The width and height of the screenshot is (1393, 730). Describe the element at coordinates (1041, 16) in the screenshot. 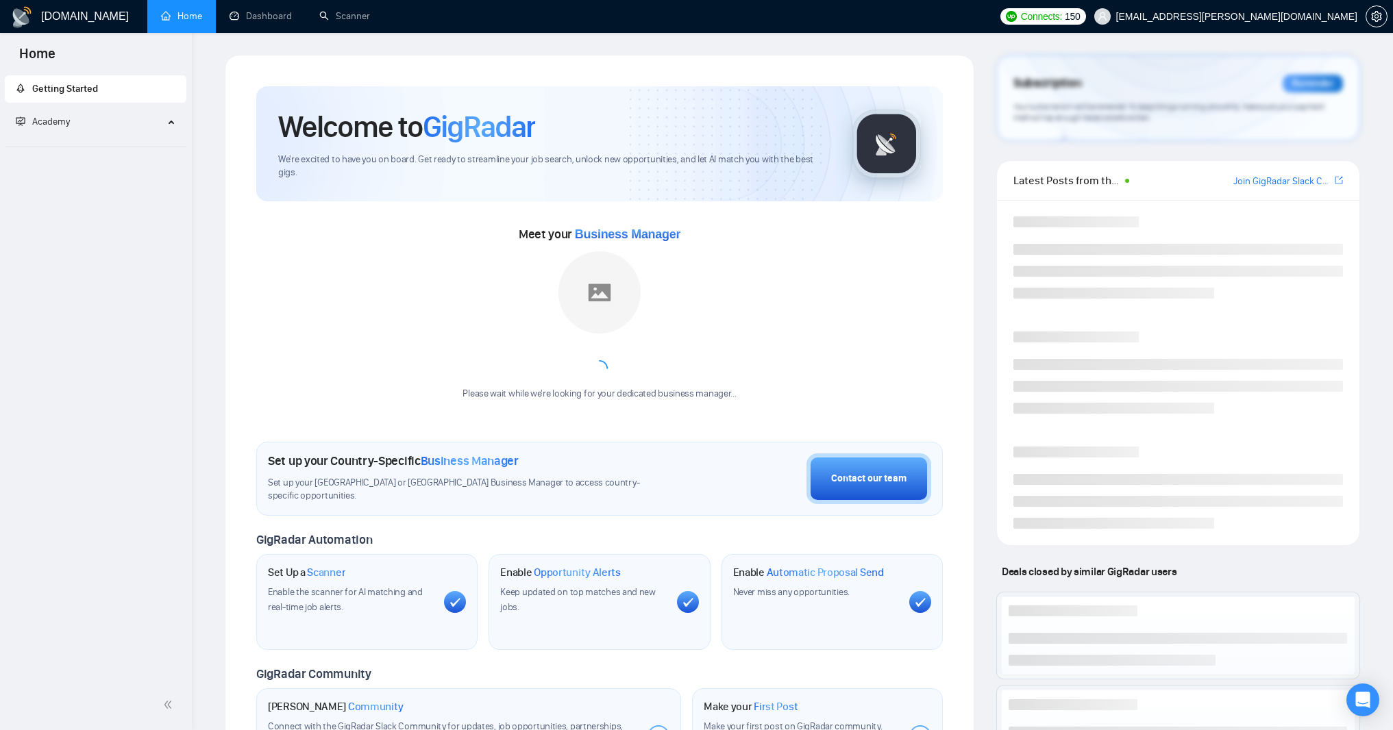

I see `span: Connects:` at that location.